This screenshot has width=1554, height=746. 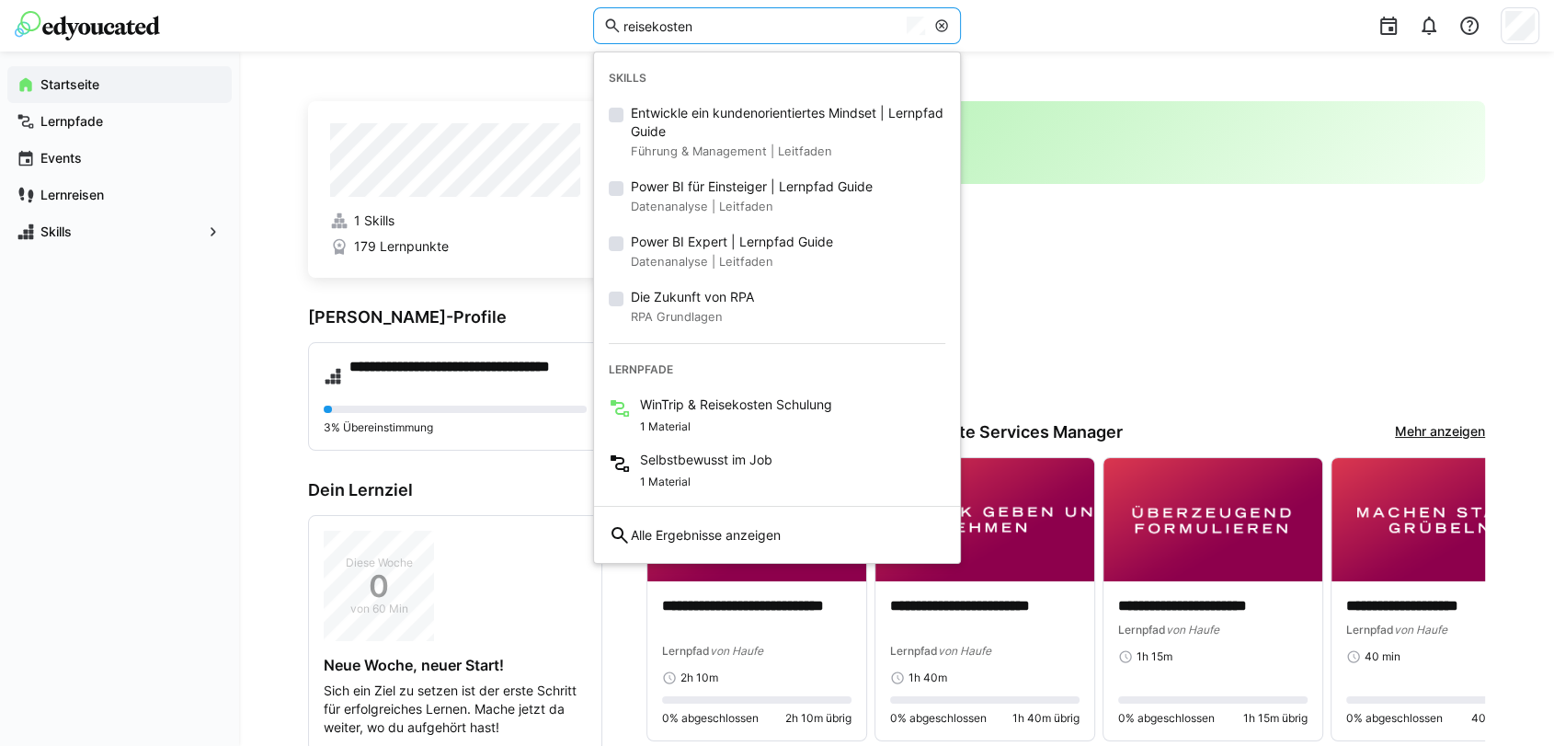 What do you see at coordinates (788, 152) in the screenshot?
I see `small: Führung & Management | Leitfaden` at bounding box center [788, 152].